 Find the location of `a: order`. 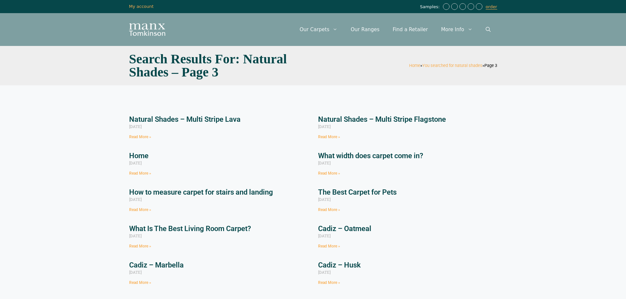

a: order is located at coordinates (491, 7).